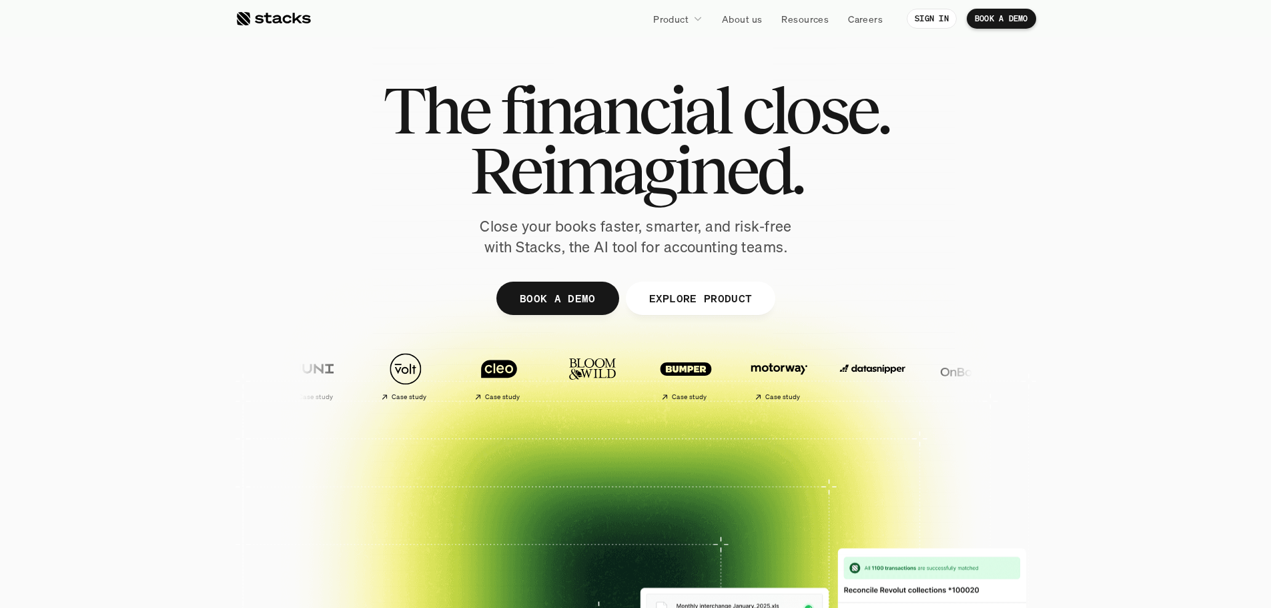 This screenshot has height=608, width=1271. What do you see at coordinates (931, 19) in the screenshot?
I see `p: SIGN IN` at bounding box center [931, 19].